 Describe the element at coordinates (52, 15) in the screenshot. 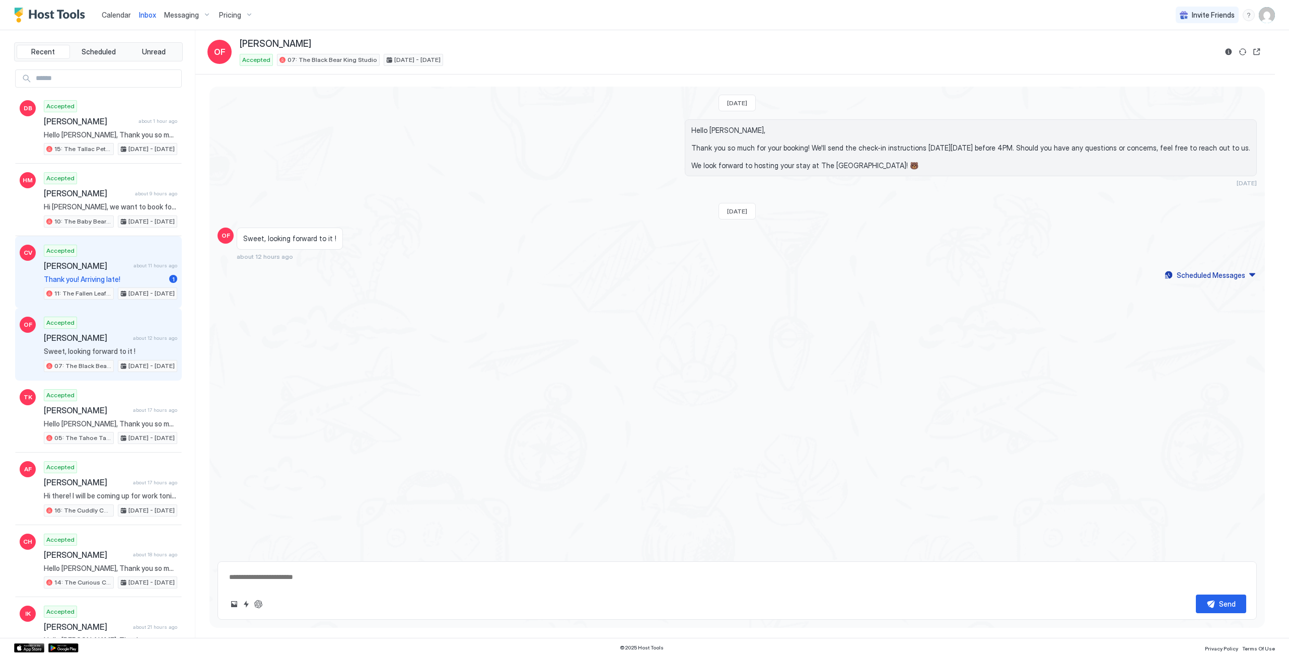

I see `a: Host Tools Logo` at that location.